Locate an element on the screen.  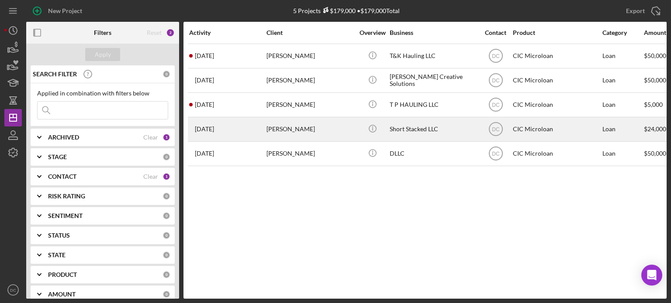
div: Applied in combination with filters below is located at coordinates (103, 93).